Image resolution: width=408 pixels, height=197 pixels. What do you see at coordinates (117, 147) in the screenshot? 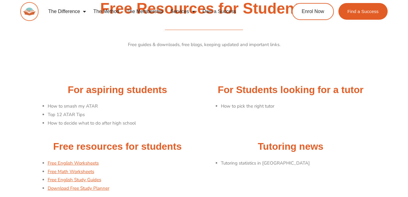
I see `h2: Free resources for students` at bounding box center [117, 147].